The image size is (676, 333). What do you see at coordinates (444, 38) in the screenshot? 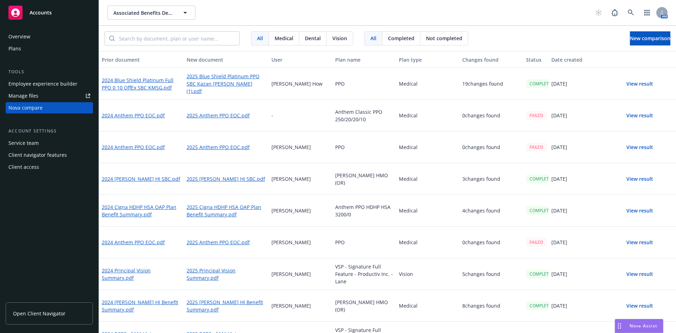
I see `span: Not completed` at bounding box center [444, 38].